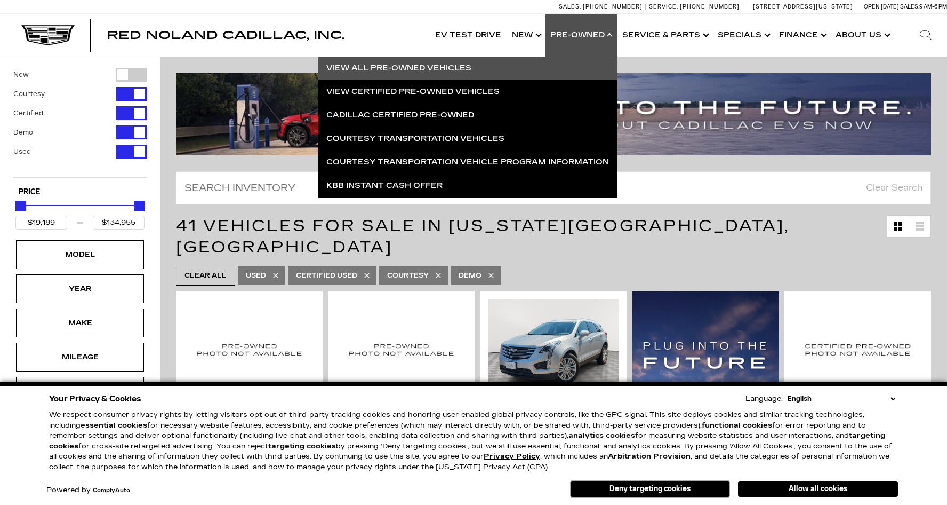 The width and height of the screenshot is (947, 505). I want to click on span: Red Noland Cadillac, Inc., so click(226, 35).